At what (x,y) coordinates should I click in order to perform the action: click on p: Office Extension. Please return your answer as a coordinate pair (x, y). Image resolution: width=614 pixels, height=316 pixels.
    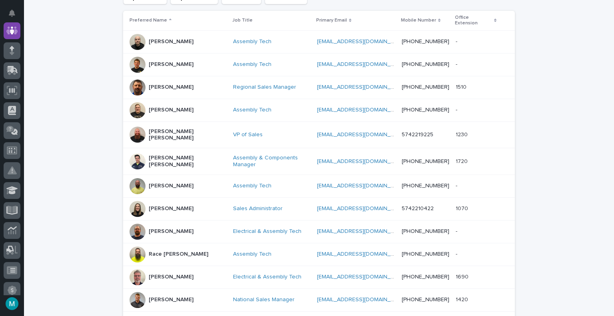
    Looking at the image, I should click on (474, 20).